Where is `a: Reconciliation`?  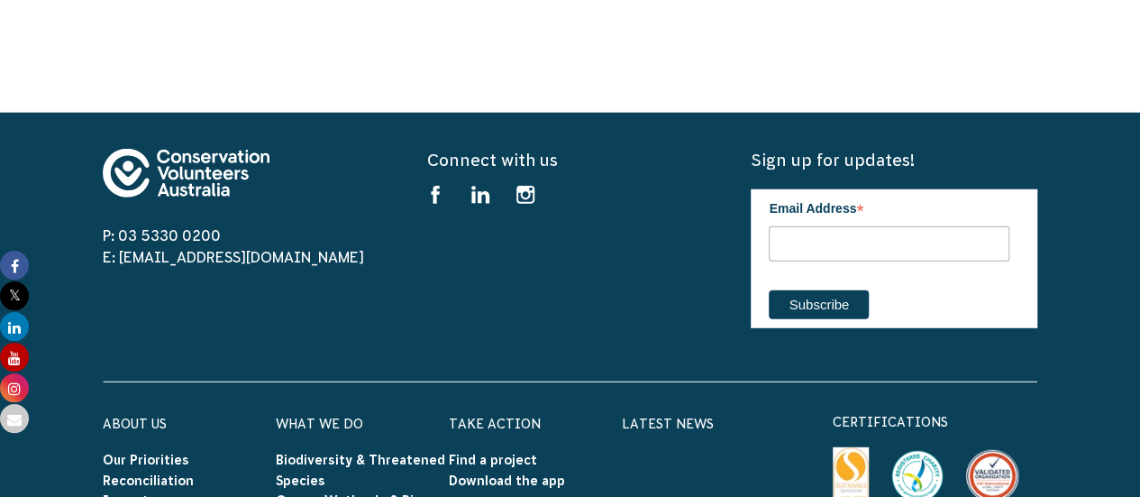 a: Reconciliation is located at coordinates (148, 480).